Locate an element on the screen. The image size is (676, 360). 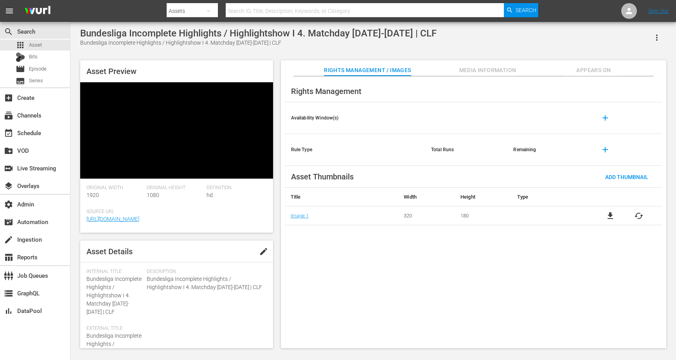
span: DataPool is located at coordinates (9, 311).